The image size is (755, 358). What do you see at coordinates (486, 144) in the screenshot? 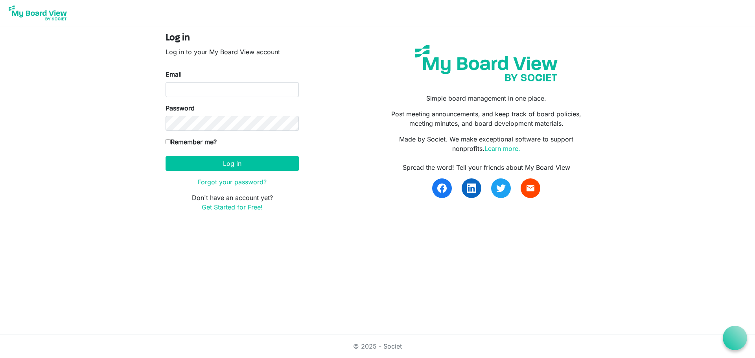
I see `p: Made by Societ. We make exceptional software to support nonprofits.` at bounding box center [486, 144].